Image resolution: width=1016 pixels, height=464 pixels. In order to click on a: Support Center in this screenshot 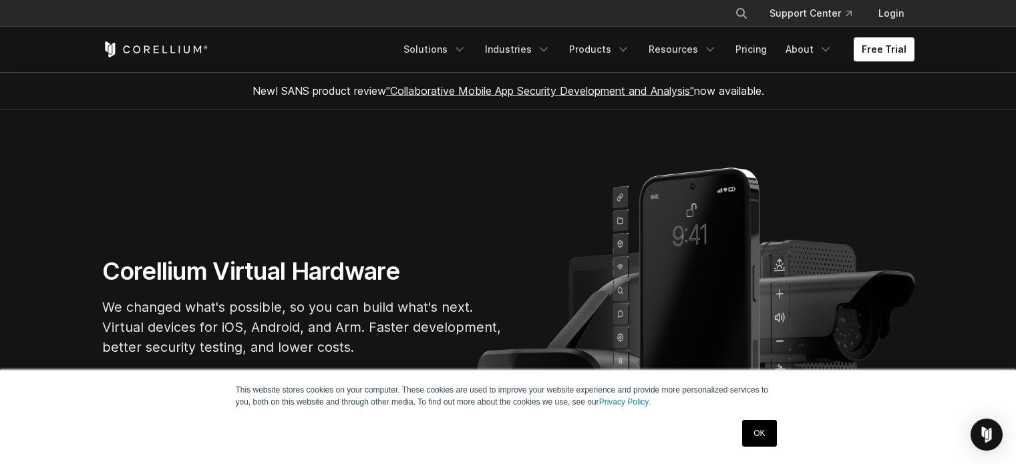, I will do `click(810, 13)`.